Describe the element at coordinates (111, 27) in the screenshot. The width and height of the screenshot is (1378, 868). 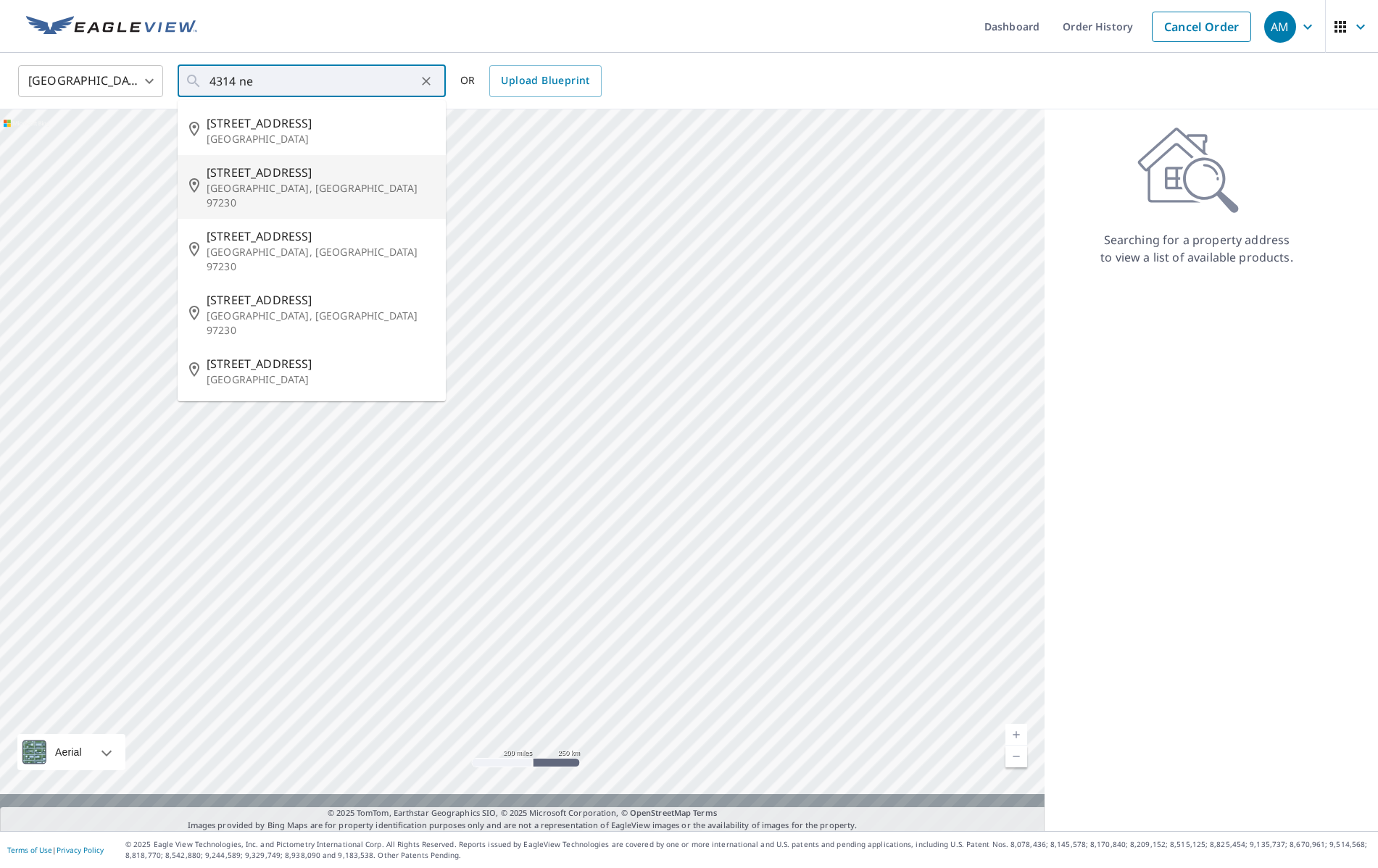
I see `img: EV Logo` at that location.